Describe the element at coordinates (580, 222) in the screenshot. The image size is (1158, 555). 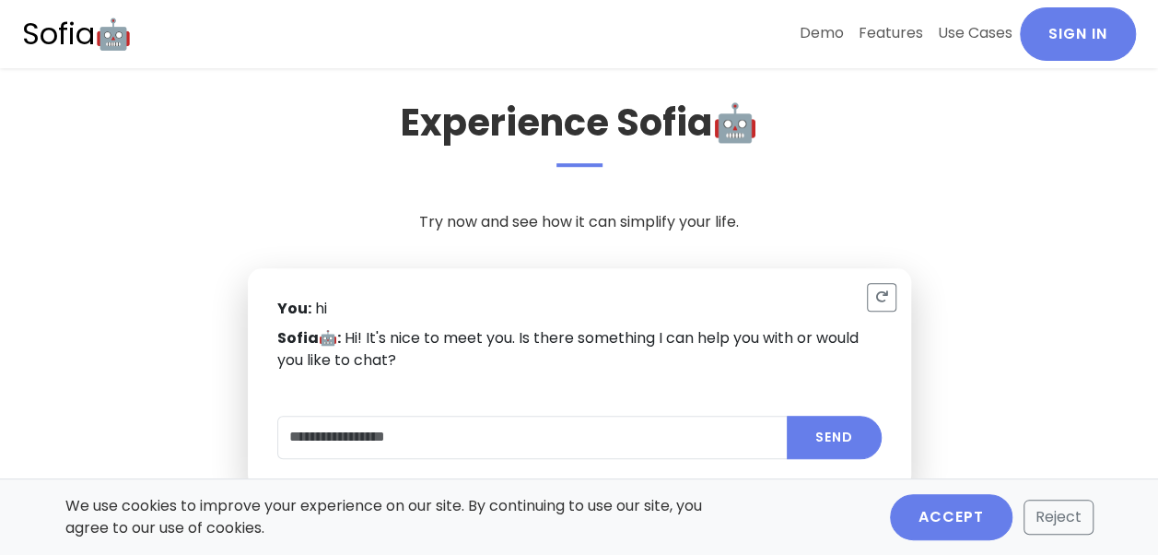
I see `p: Try now and see how it can simplify your life.` at that location.